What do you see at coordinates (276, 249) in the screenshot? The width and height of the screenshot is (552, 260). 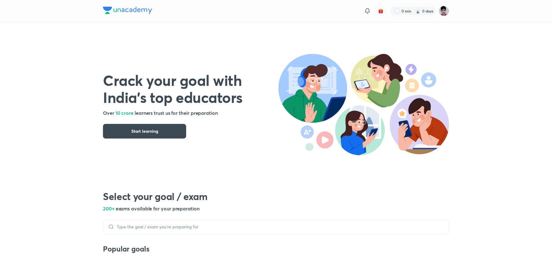 I see `h3: Popular goals` at bounding box center [276, 249].